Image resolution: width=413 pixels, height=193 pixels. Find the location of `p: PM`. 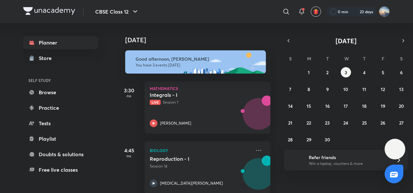

p: PM is located at coordinates (129, 96).